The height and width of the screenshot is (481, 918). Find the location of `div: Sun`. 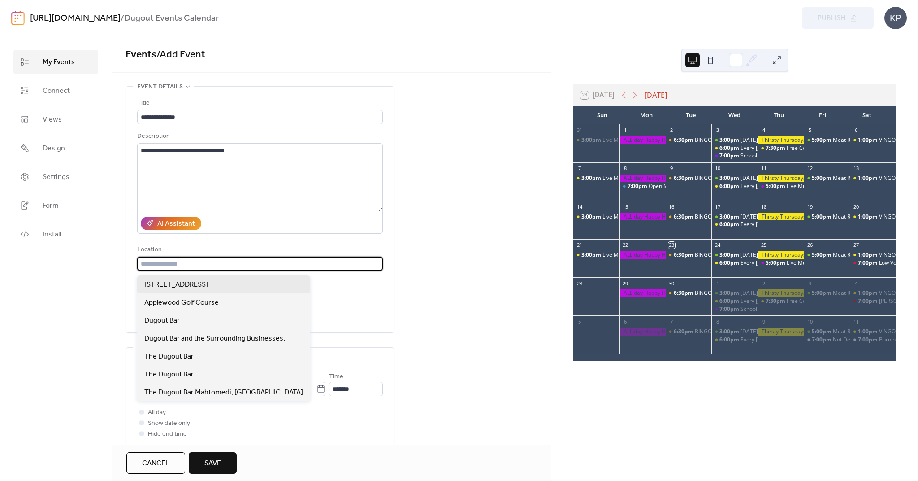

div: Sun is located at coordinates (603, 115).